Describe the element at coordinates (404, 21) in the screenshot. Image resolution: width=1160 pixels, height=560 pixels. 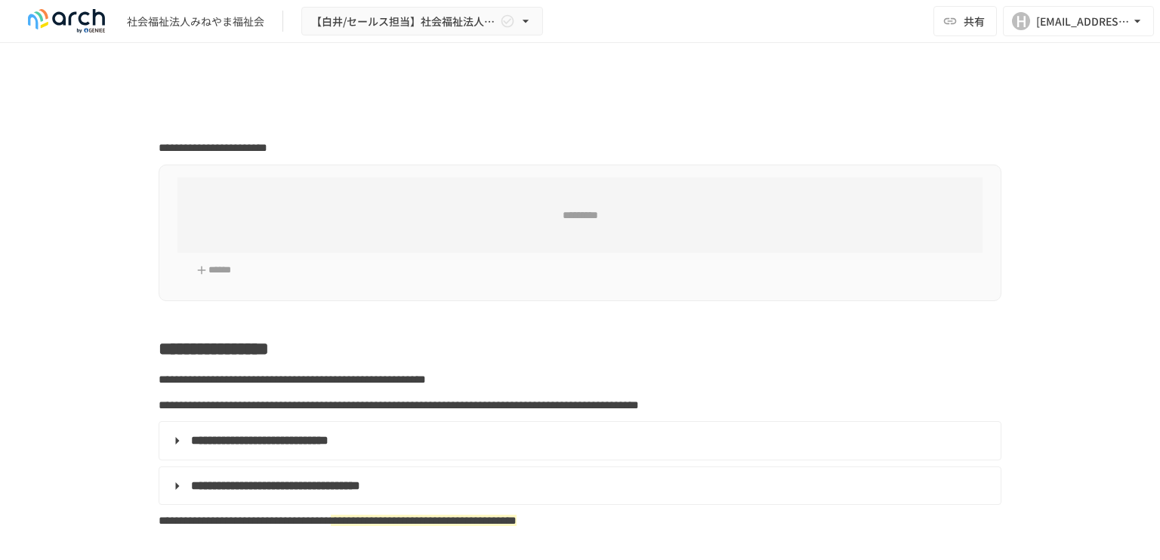
I see `span: 【白井/セールス担当】社会福祉法人みねやま福祉会様_初期設定サポート` at that location.